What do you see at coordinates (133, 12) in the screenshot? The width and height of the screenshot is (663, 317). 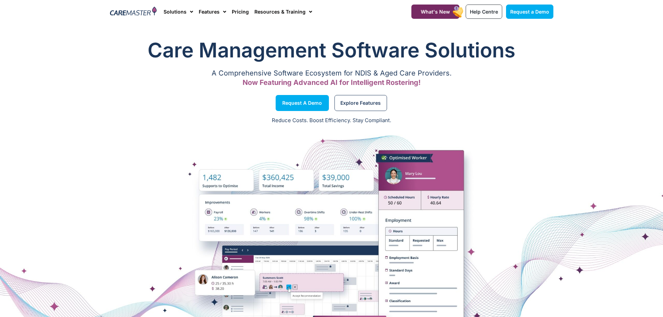 I see `img: CareMaster Logo` at bounding box center [133, 12].